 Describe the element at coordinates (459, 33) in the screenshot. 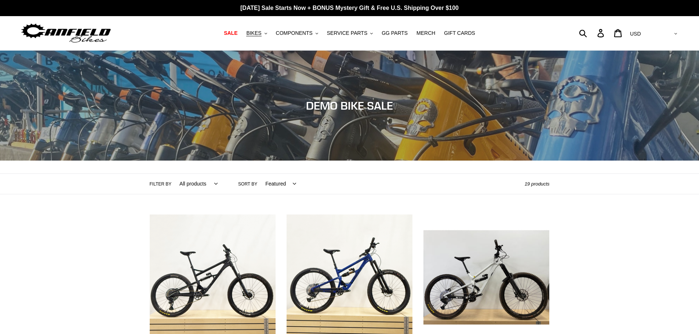

I see `a: GIFT CARDS` at that location.